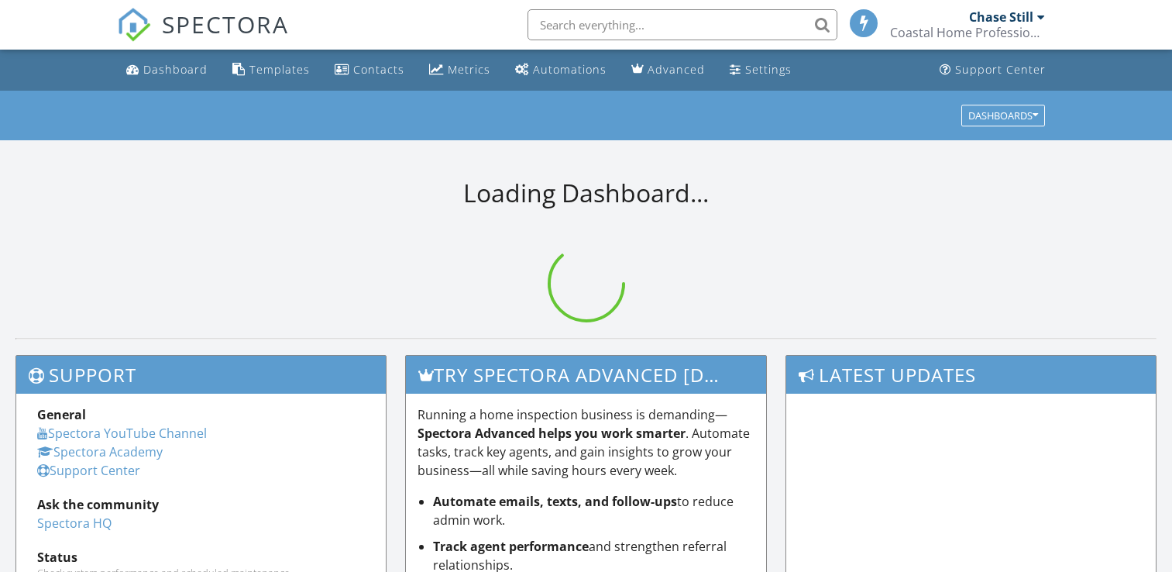  I want to click on strong: Automate emails, texts, and follow-ups, so click(555, 501).